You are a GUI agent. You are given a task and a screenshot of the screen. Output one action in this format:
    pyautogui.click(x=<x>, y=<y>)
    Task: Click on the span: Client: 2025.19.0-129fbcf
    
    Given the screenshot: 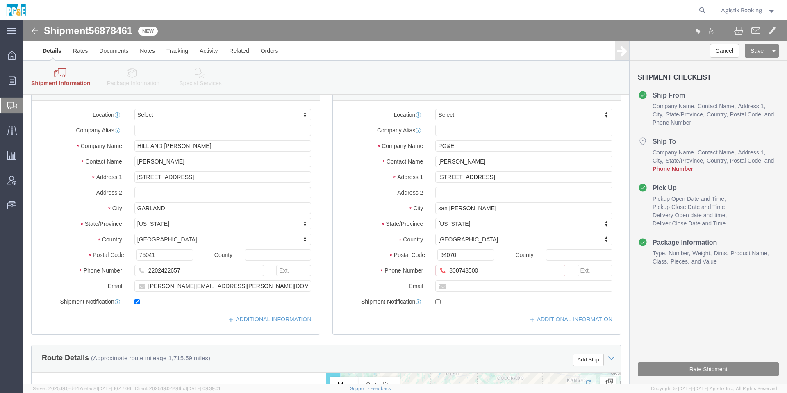 What is the action you would take?
    pyautogui.click(x=177, y=388)
    